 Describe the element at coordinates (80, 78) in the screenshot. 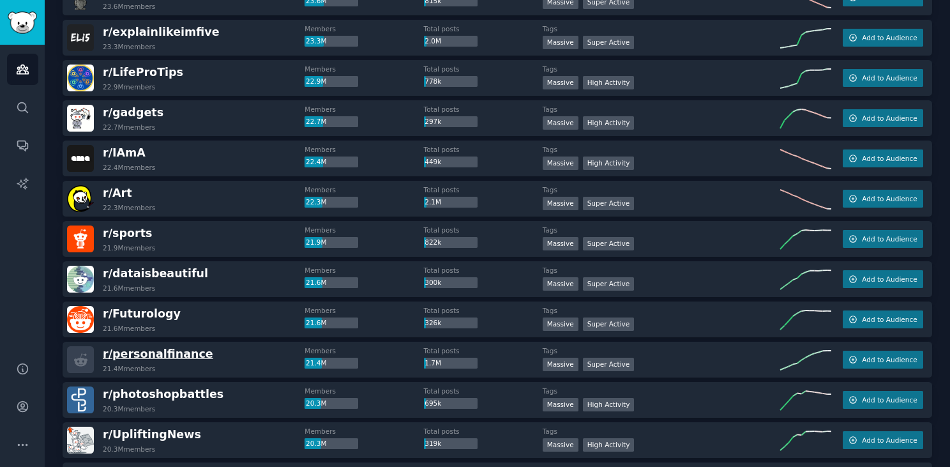

I see `img: LifeProTips` at that location.